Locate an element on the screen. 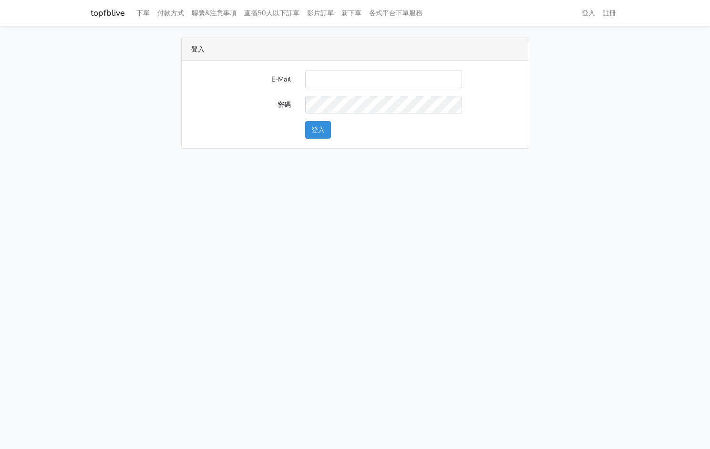 This screenshot has width=710, height=449. a: 下單 is located at coordinates (143, 13).